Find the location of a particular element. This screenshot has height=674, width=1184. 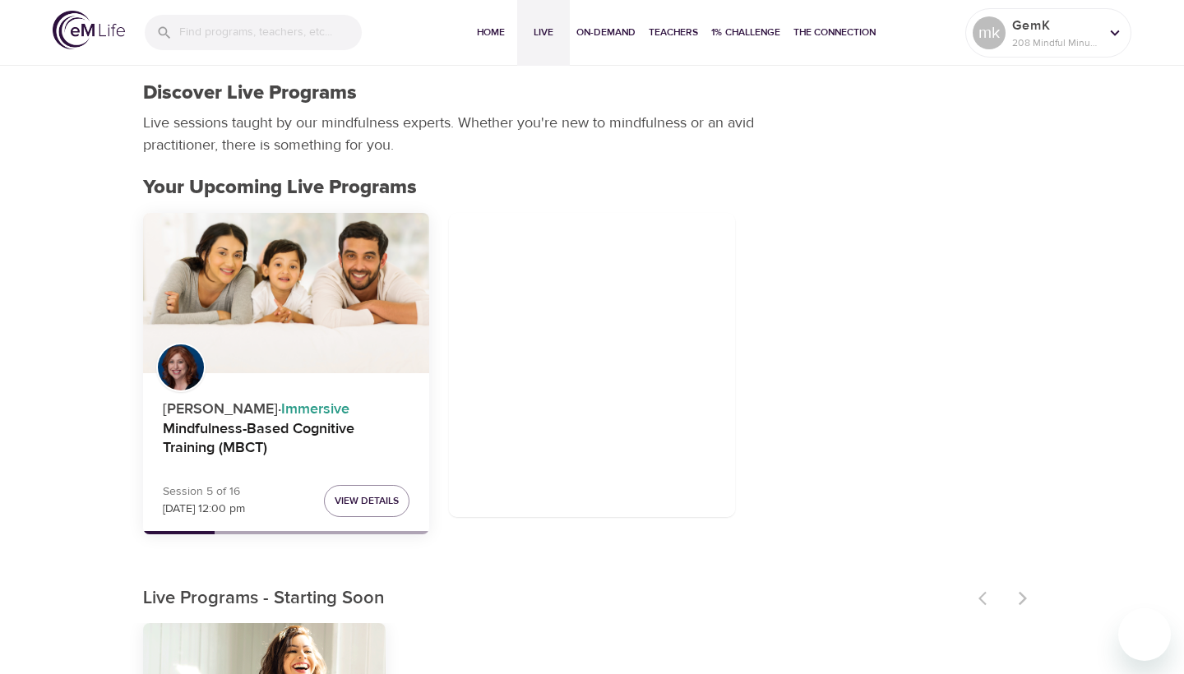

p: GemK is located at coordinates (1056, 25).